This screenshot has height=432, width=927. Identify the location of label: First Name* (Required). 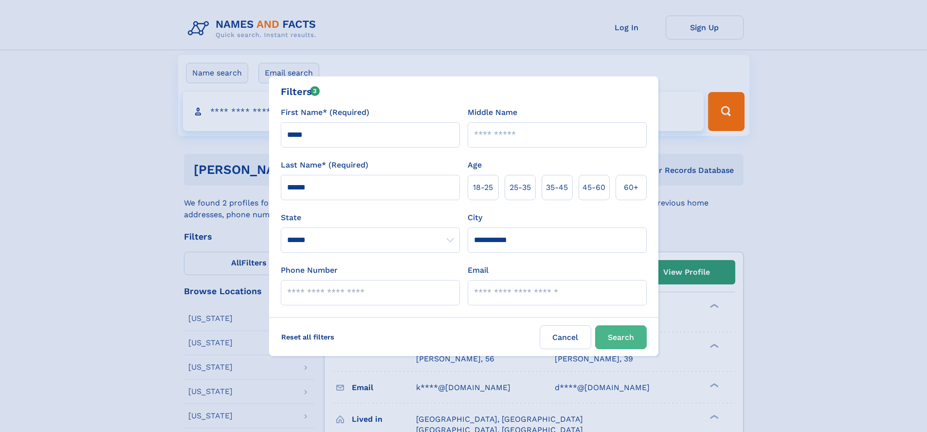
(325, 112).